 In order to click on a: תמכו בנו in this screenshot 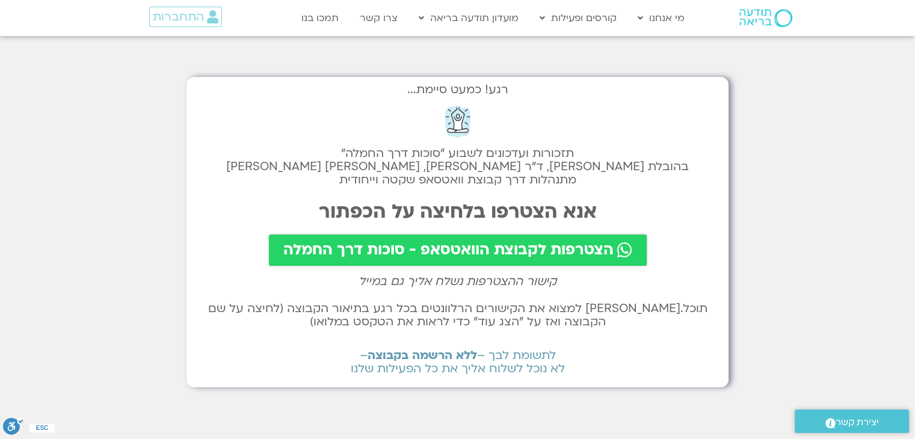, I will do `click(320, 18)`.